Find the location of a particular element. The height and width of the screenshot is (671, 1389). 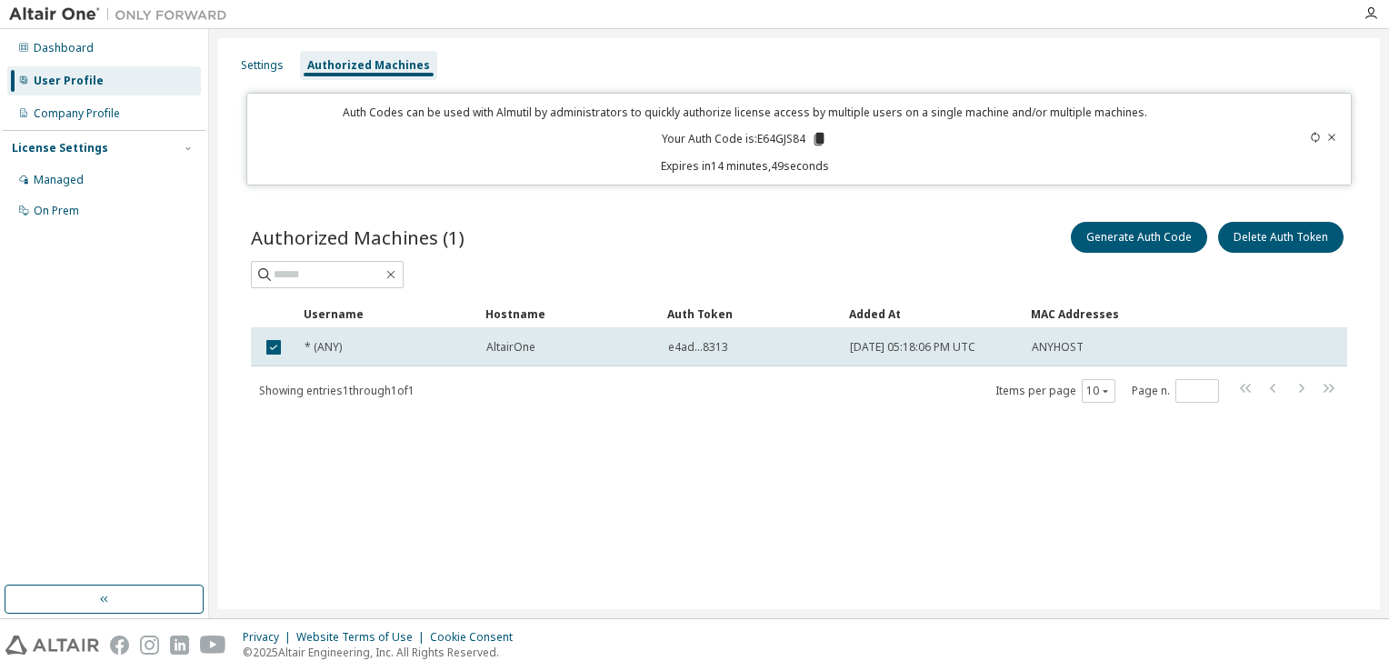

span: ANYHOST is located at coordinates (1057, 347).